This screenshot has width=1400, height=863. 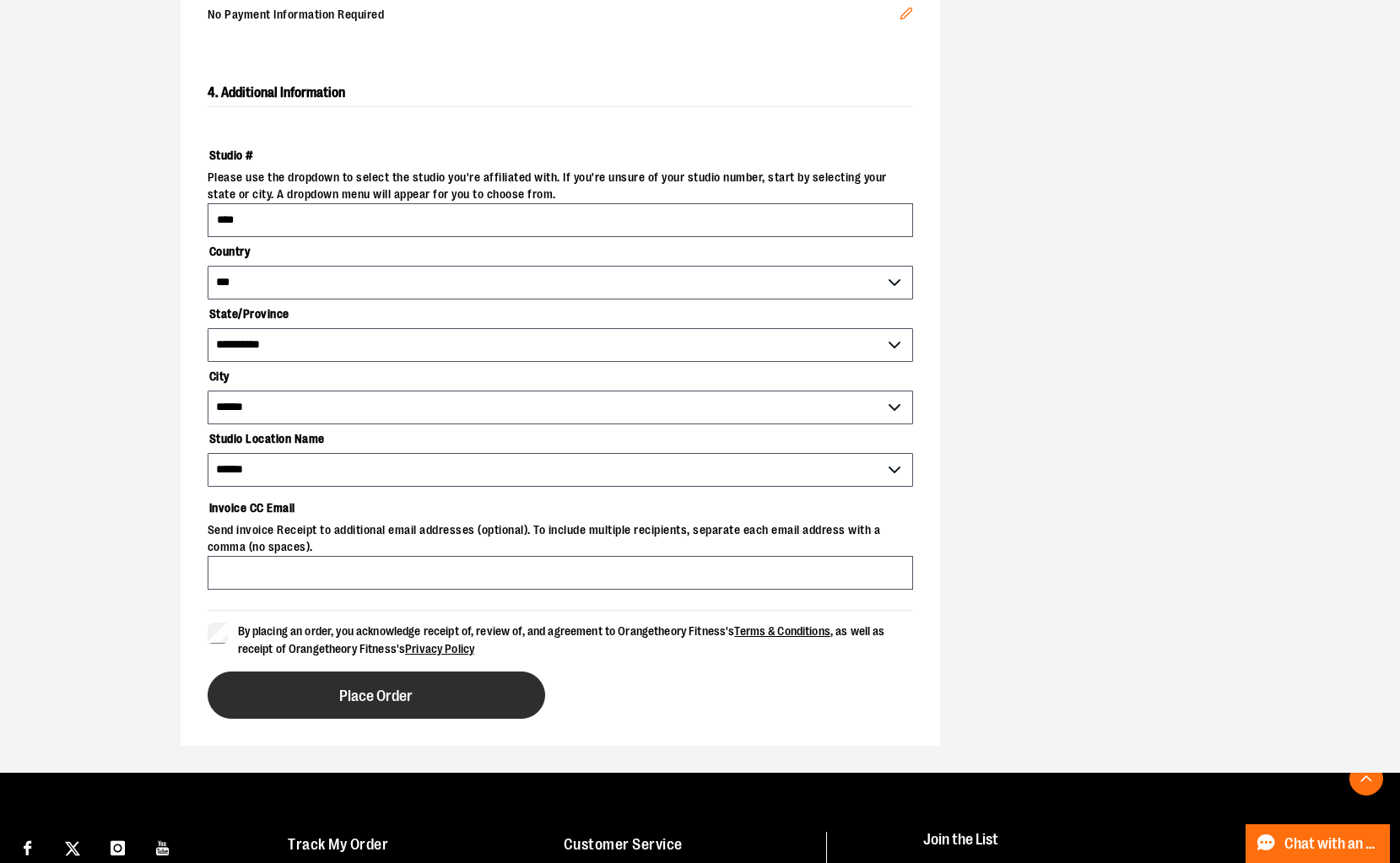 I want to click on a: Visit our Instagram page, so click(x=117, y=846).